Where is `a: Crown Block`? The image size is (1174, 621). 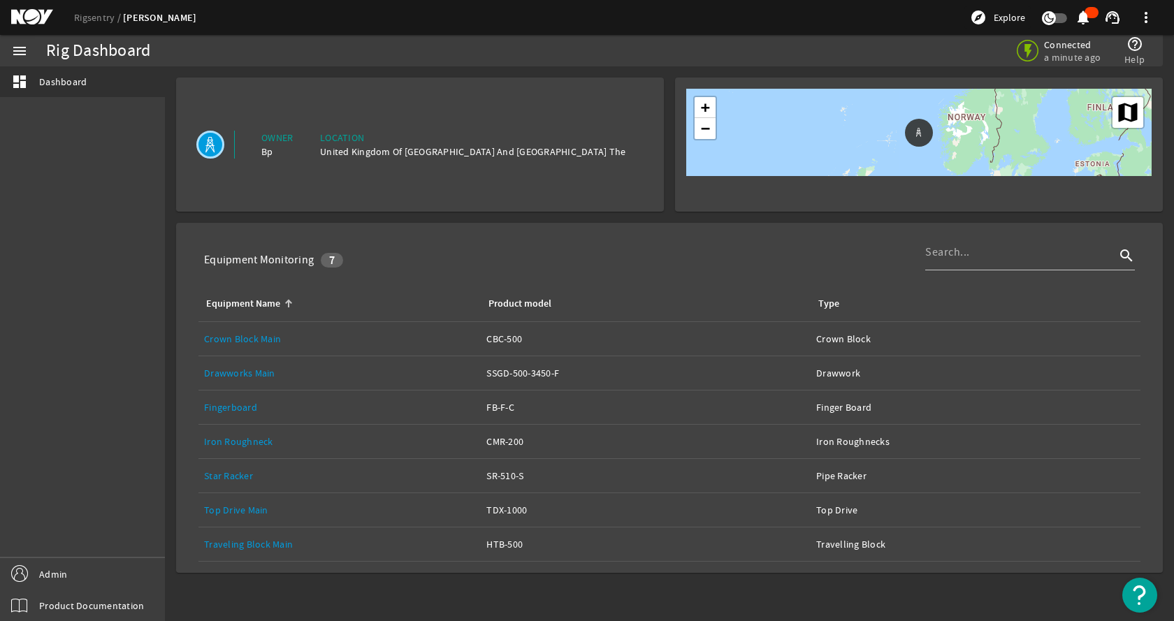
a: Crown Block is located at coordinates (975, 339).